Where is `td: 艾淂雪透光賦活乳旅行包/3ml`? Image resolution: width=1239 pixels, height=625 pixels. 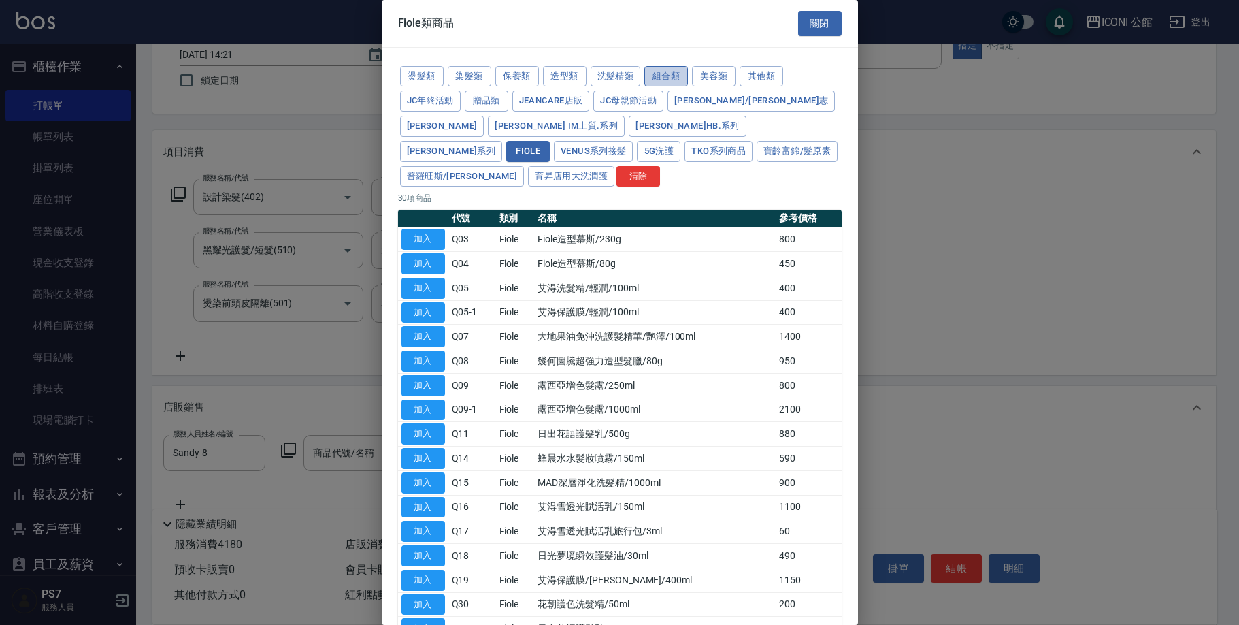 td: 艾淂雪透光賦活乳旅行包/3ml is located at coordinates (655, 531).